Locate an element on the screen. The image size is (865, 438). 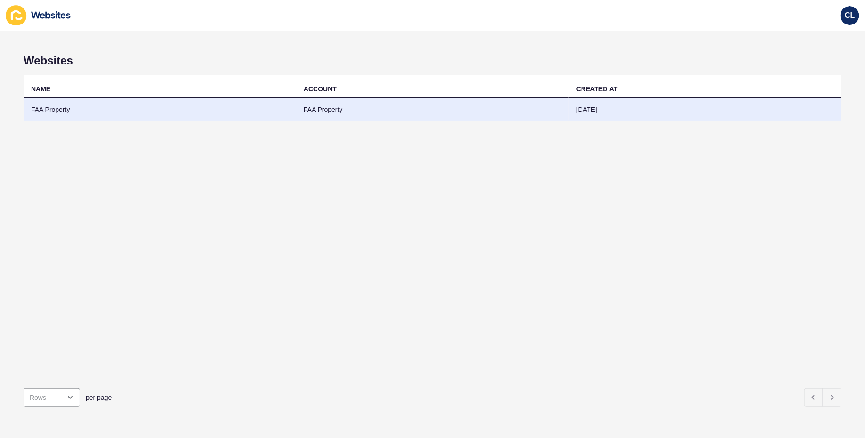
span: per page is located at coordinates (98, 398).